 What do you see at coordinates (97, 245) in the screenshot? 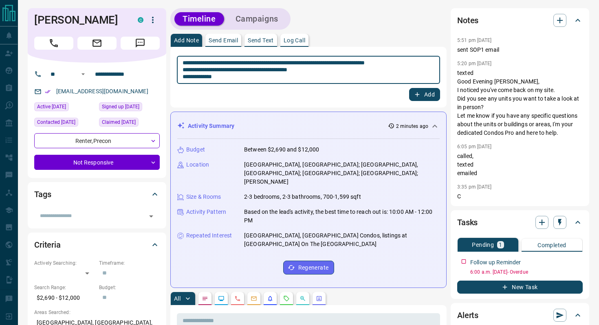
I see `div: Criteria` at bounding box center [97, 245].